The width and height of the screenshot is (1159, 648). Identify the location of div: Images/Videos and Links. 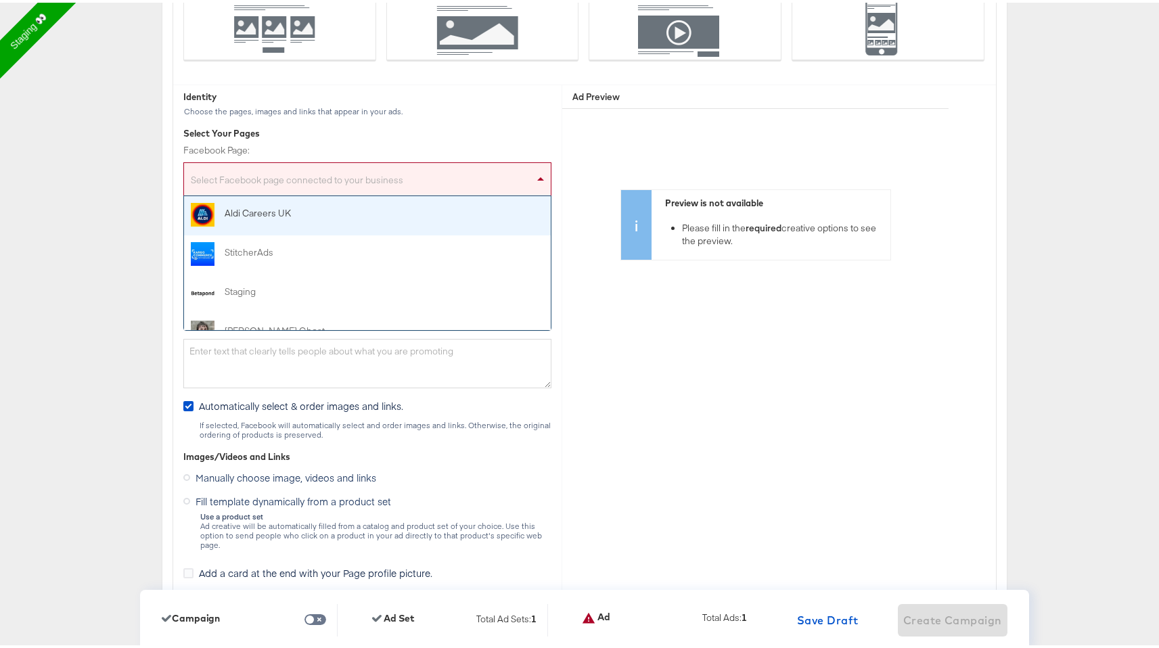
(367, 454).